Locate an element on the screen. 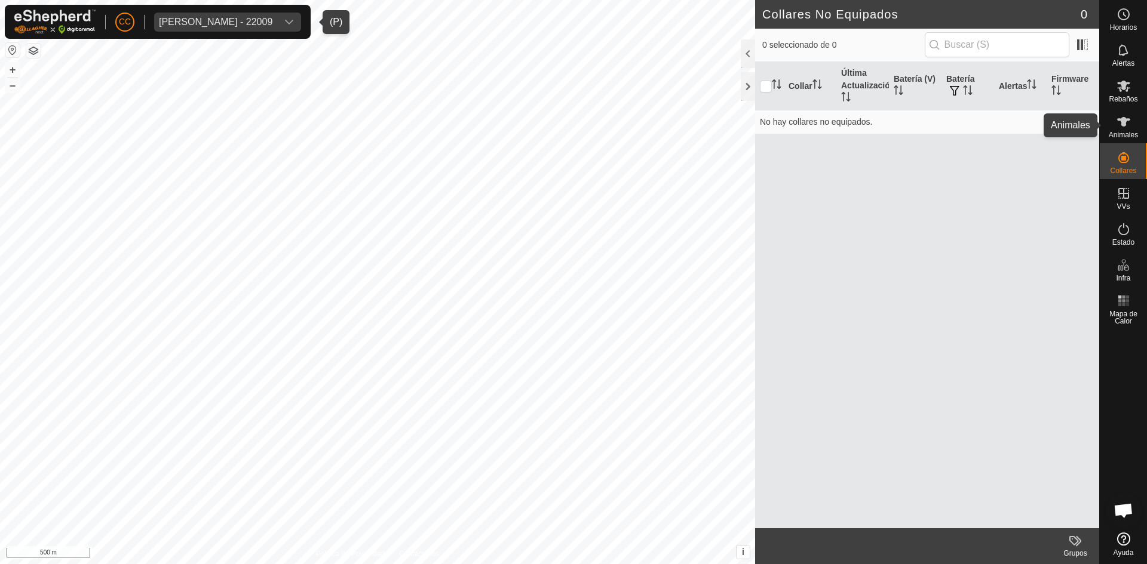 The width and height of the screenshot is (1147, 564). span: Horarios is located at coordinates (1123, 27).